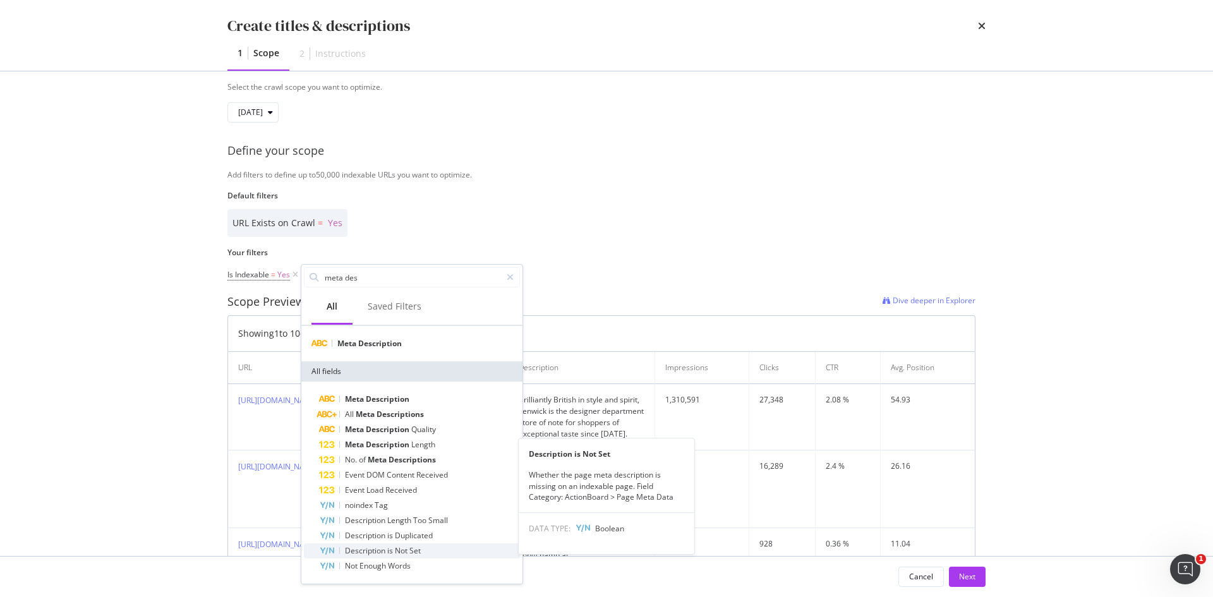 Image resolution: width=1213 pixels, height=597 pixels. I want to click on div: Define your scope, so click(606, 151).